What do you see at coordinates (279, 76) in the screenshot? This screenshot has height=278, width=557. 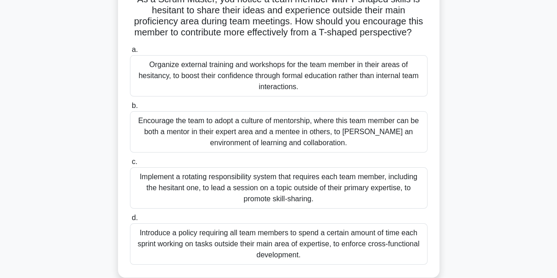 I see `div: Organize external training and workshops for the team member in their areas of hesitancy, to boos...` at bounding box center [279, 76].